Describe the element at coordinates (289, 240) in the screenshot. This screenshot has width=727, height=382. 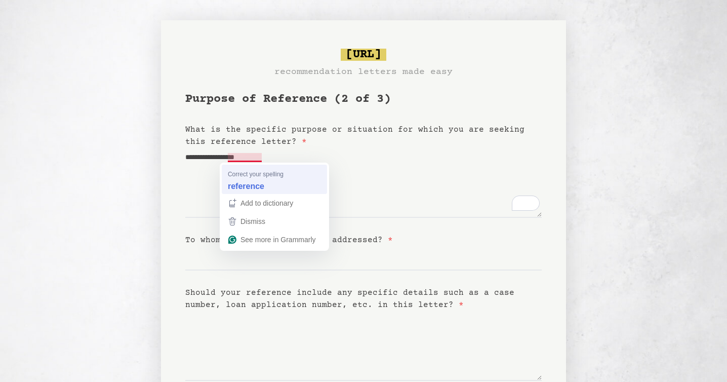
I see `label: To whom should the letter be addressed?` at that location.